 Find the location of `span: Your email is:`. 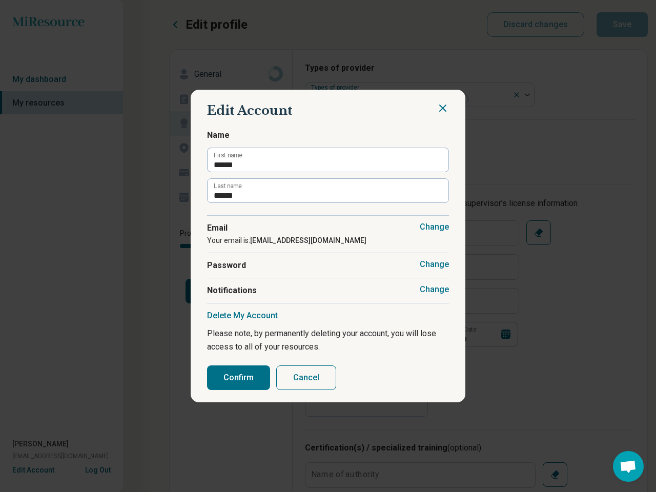

span: Your email is: is located at coordinates (287, 241).